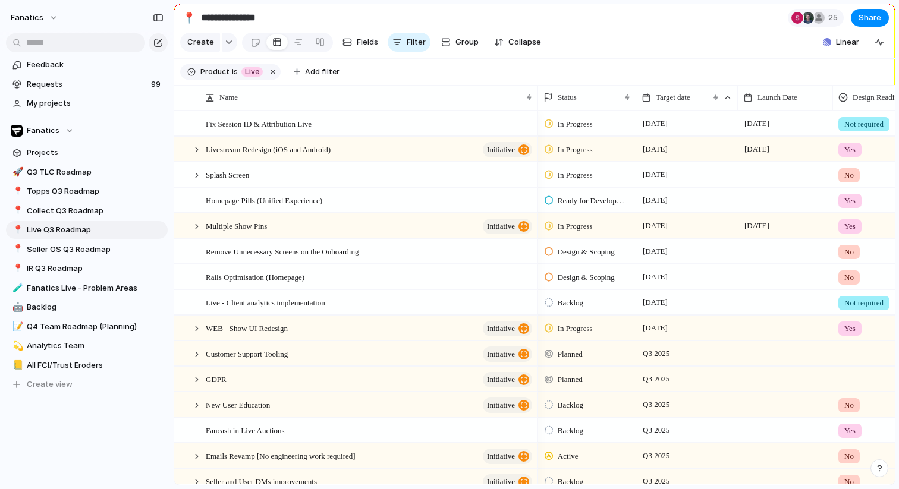  What do you see at coordinates (87, 288) in the screenshot?
I see `a: 🧪Fanatics Live - Problem Areas` at bounding box center [87, 288].